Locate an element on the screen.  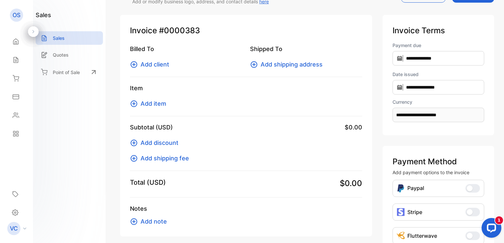
button: Add shipping address is located at coordinates (288, 64).